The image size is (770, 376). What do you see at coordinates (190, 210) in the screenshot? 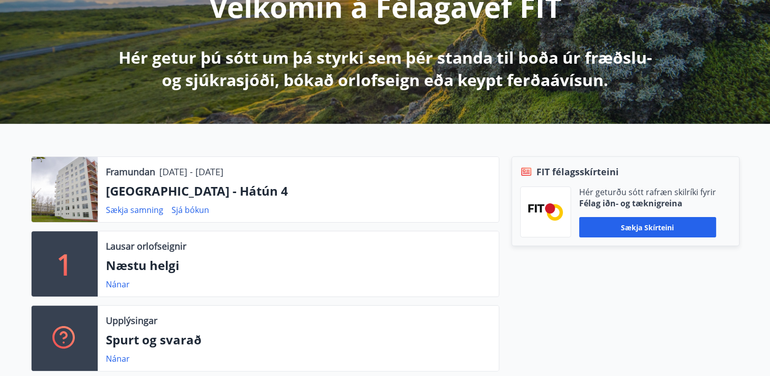
I see `a: Sjá bókun` at bounding box center [190, 210].